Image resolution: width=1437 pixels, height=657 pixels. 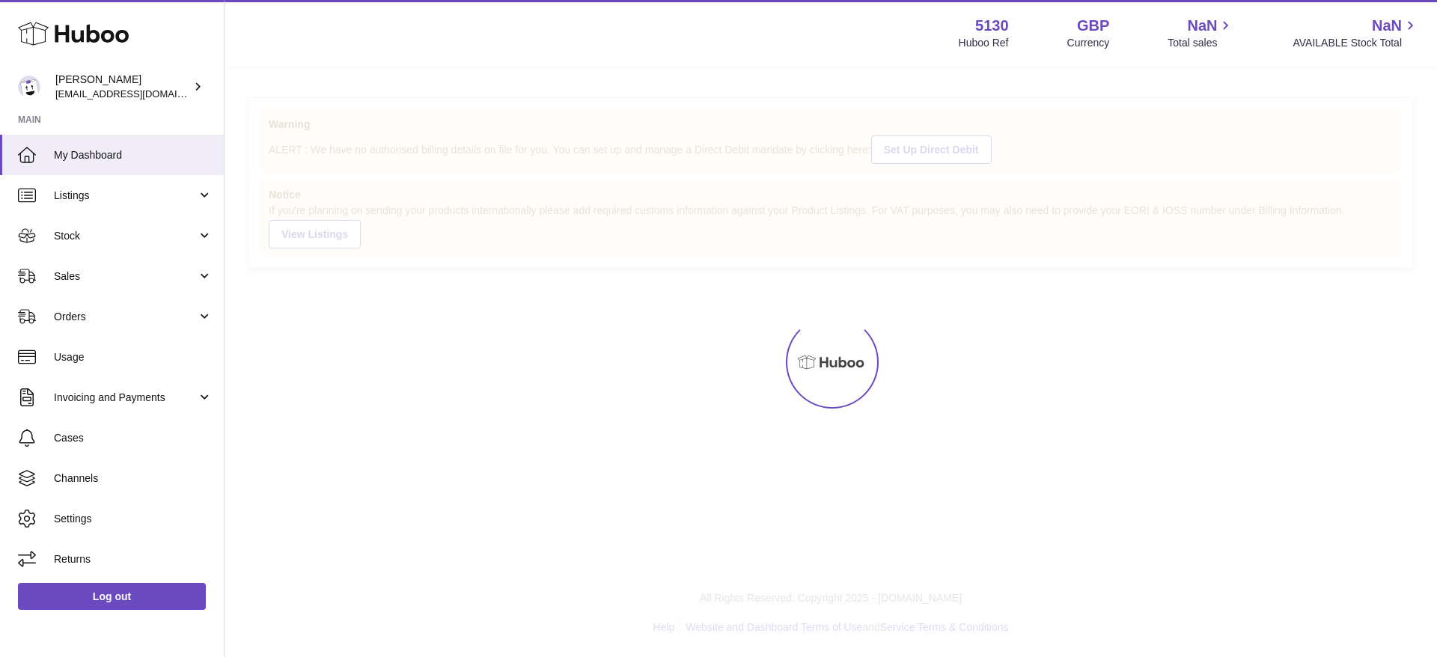 What do you see at coordinates (133, 357) in the screenshot?
I see `span: Usage` at bounding box center [133, 357].